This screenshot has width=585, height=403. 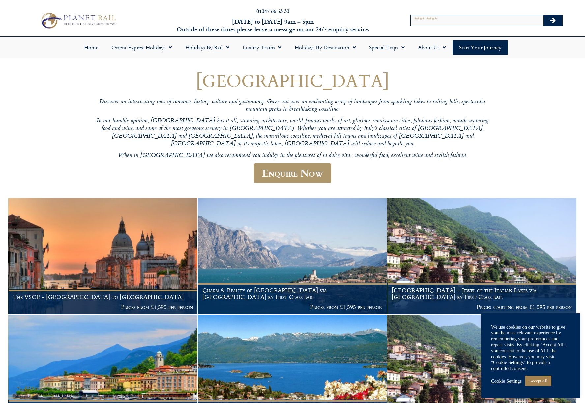 I want to click on nav: Menu, so click(x=292, y=47).